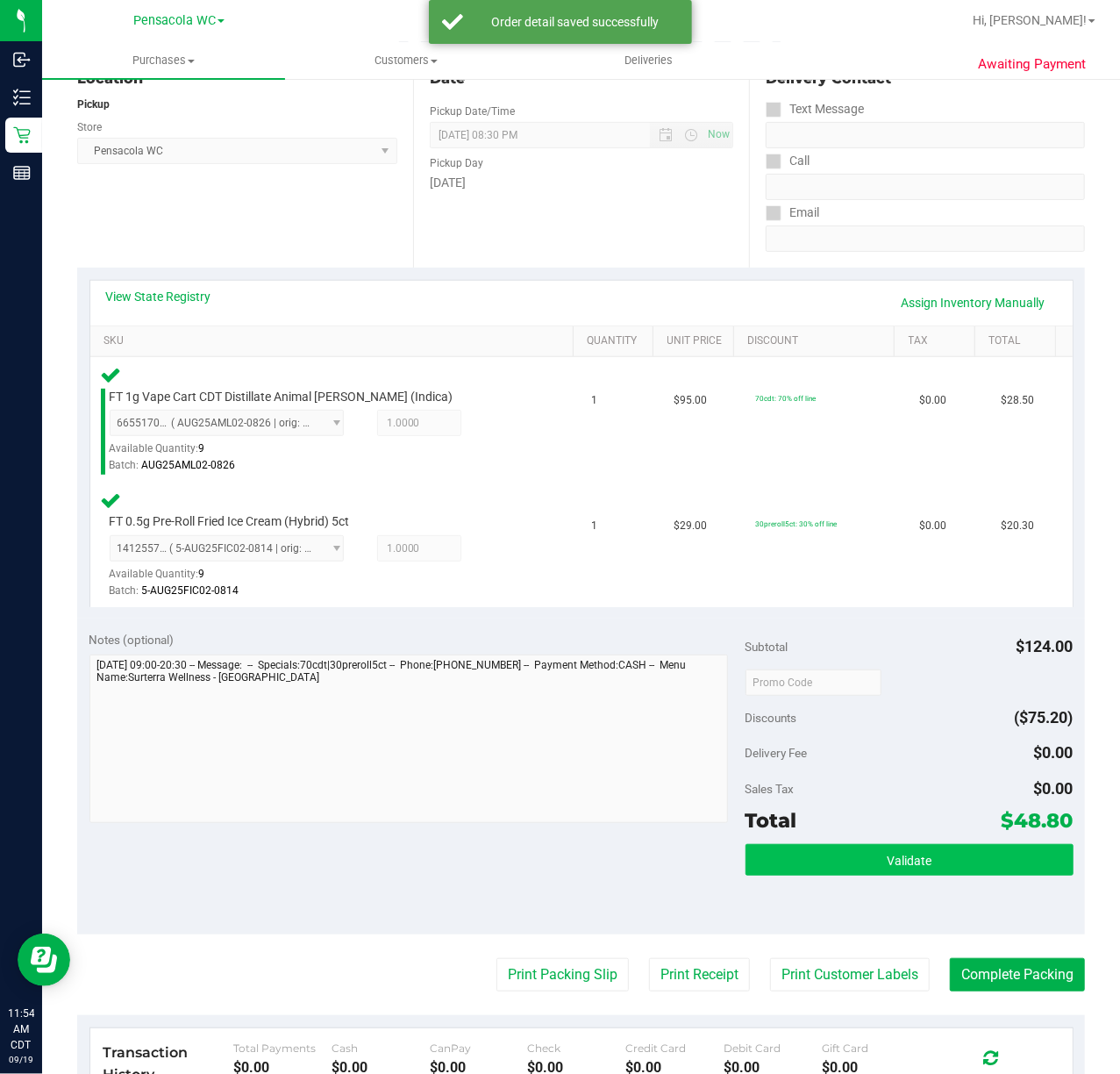 The height and width of the screenshot is (1074, 1120). I want to click on span: Validate, so click(909, 860).